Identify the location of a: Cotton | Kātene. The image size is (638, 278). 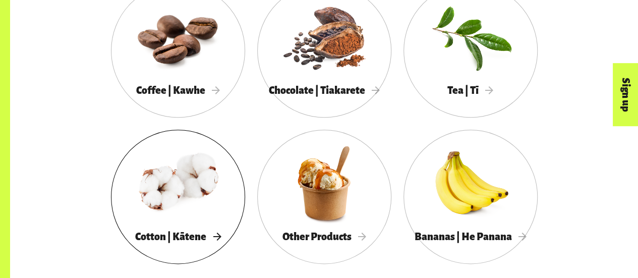
(178, 197).